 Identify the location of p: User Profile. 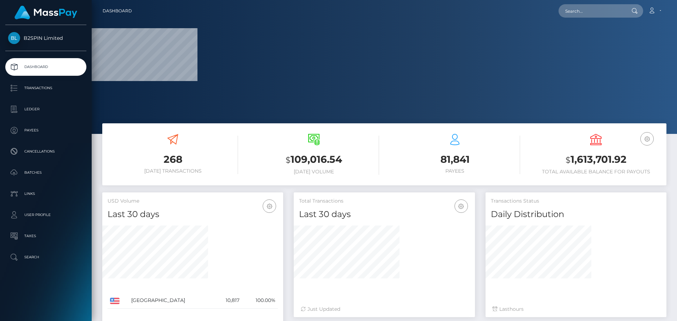
(46, 215).